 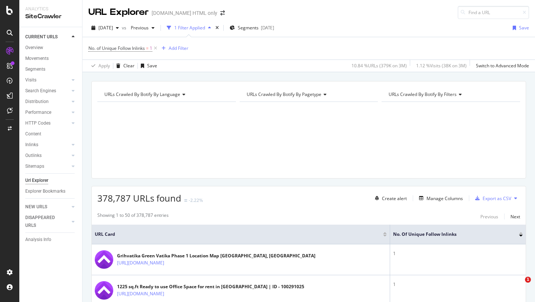 I want to click on span: Previous, so click(x=138, y=27).